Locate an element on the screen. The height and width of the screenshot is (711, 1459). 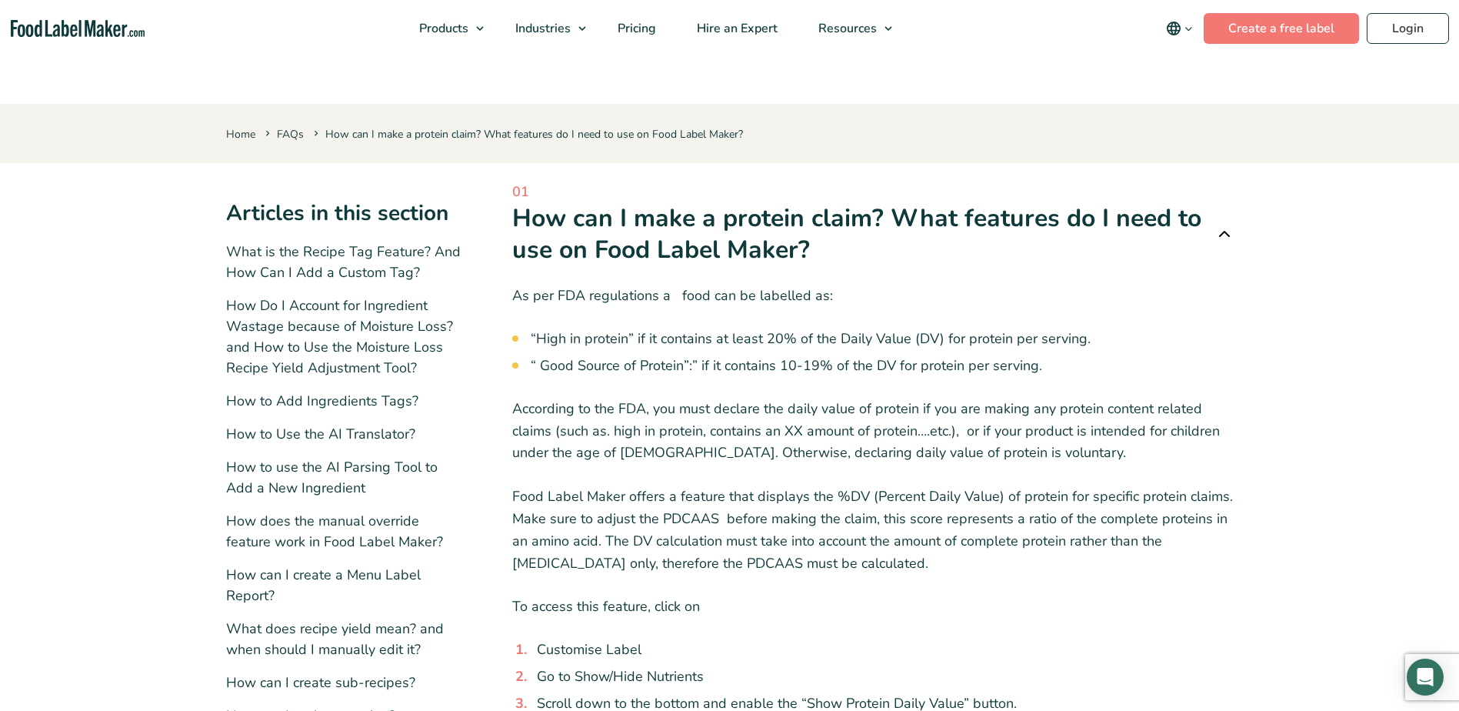
p: To access this feature, click on is located at coordinates (873, 606).